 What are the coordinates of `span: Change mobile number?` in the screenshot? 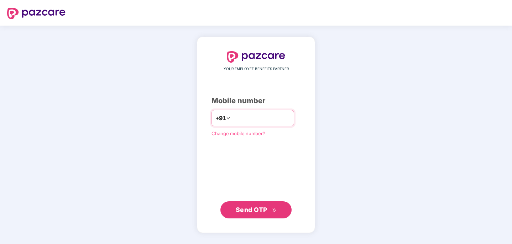 It's located at (238, 133).